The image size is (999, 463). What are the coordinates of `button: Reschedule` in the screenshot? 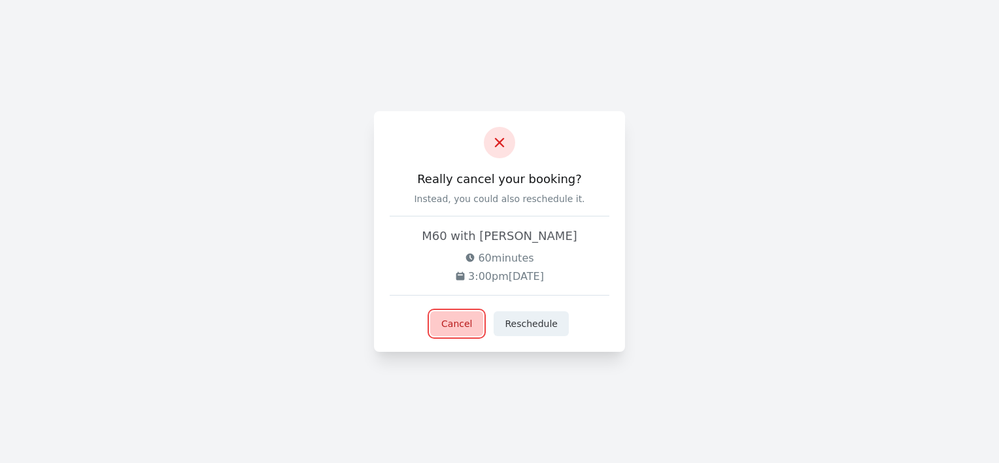 It's located at (531, 324).